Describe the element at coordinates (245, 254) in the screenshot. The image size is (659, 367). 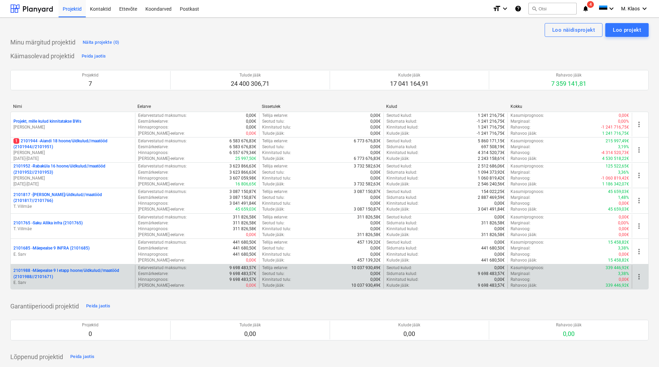
I see `p: 441 680,50€` at that location.